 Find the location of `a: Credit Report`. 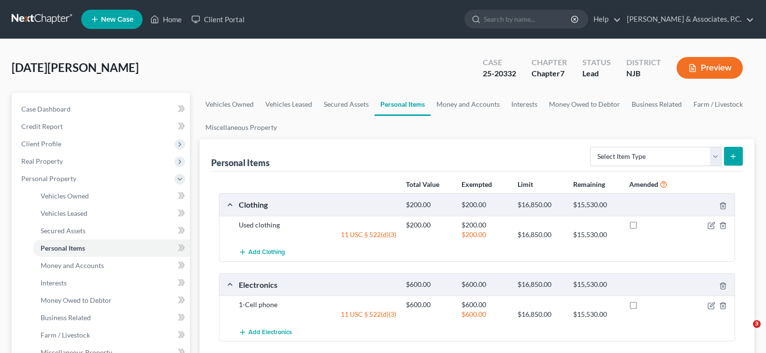

a: Credit Report is located at coordinates (101, 127).